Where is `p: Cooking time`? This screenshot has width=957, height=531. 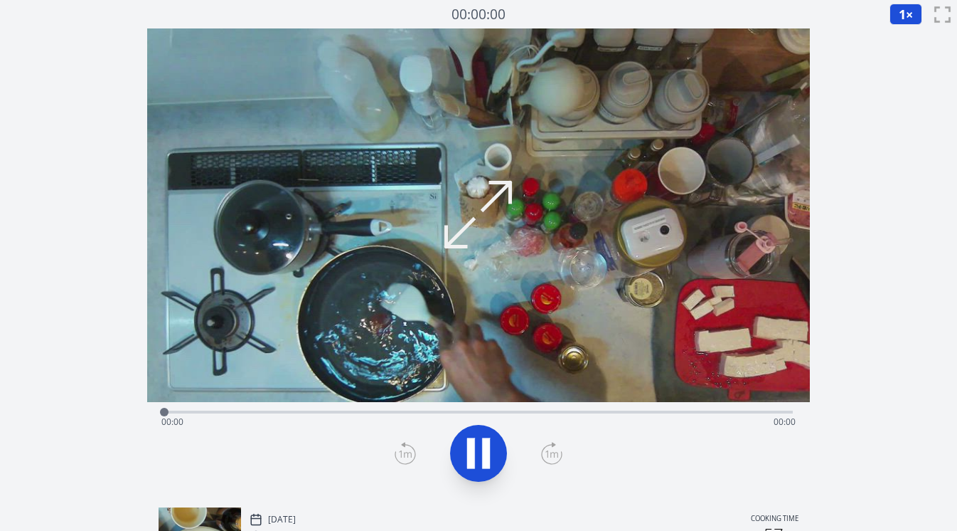
p: Cooking time is located at coordinates (775, 519).